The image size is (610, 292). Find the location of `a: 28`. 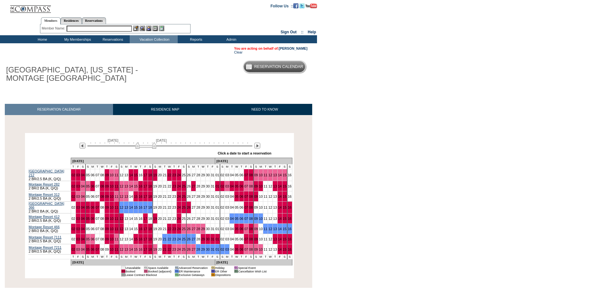

a: 28 is located at coordinates (198, 186).